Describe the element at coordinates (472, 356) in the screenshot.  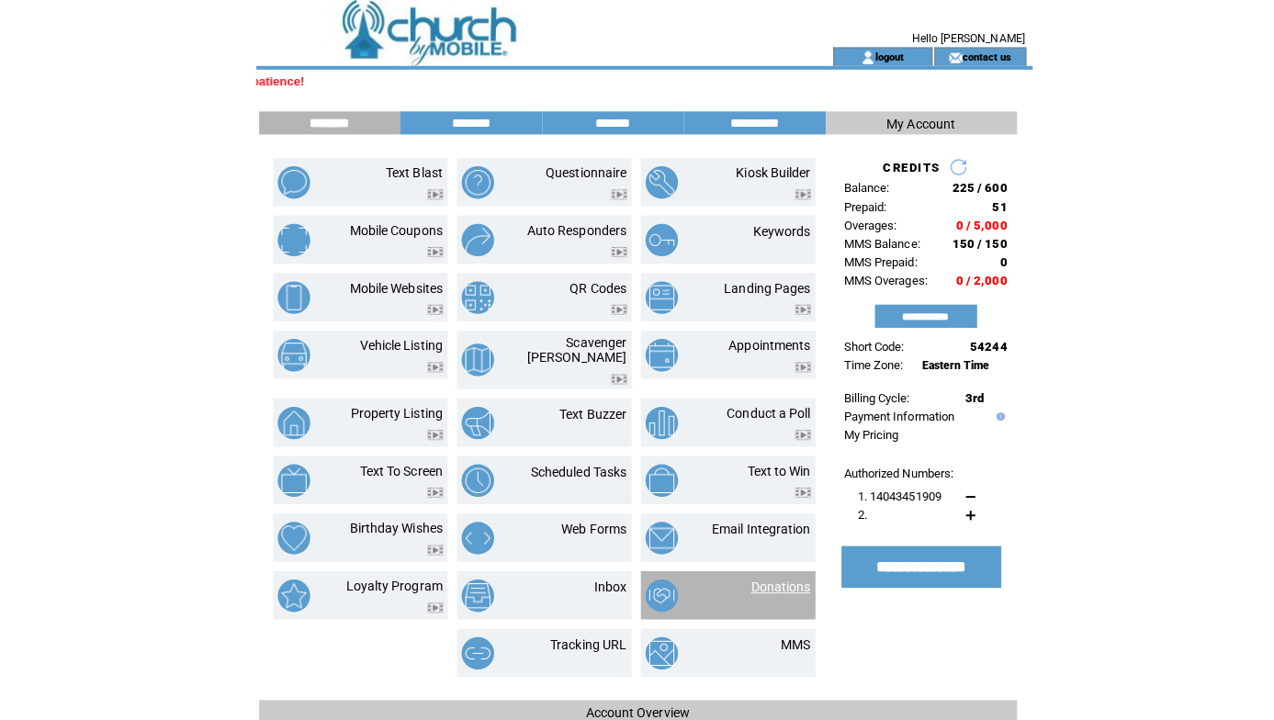
I see `img: scavenger-hunt.png` at that location.